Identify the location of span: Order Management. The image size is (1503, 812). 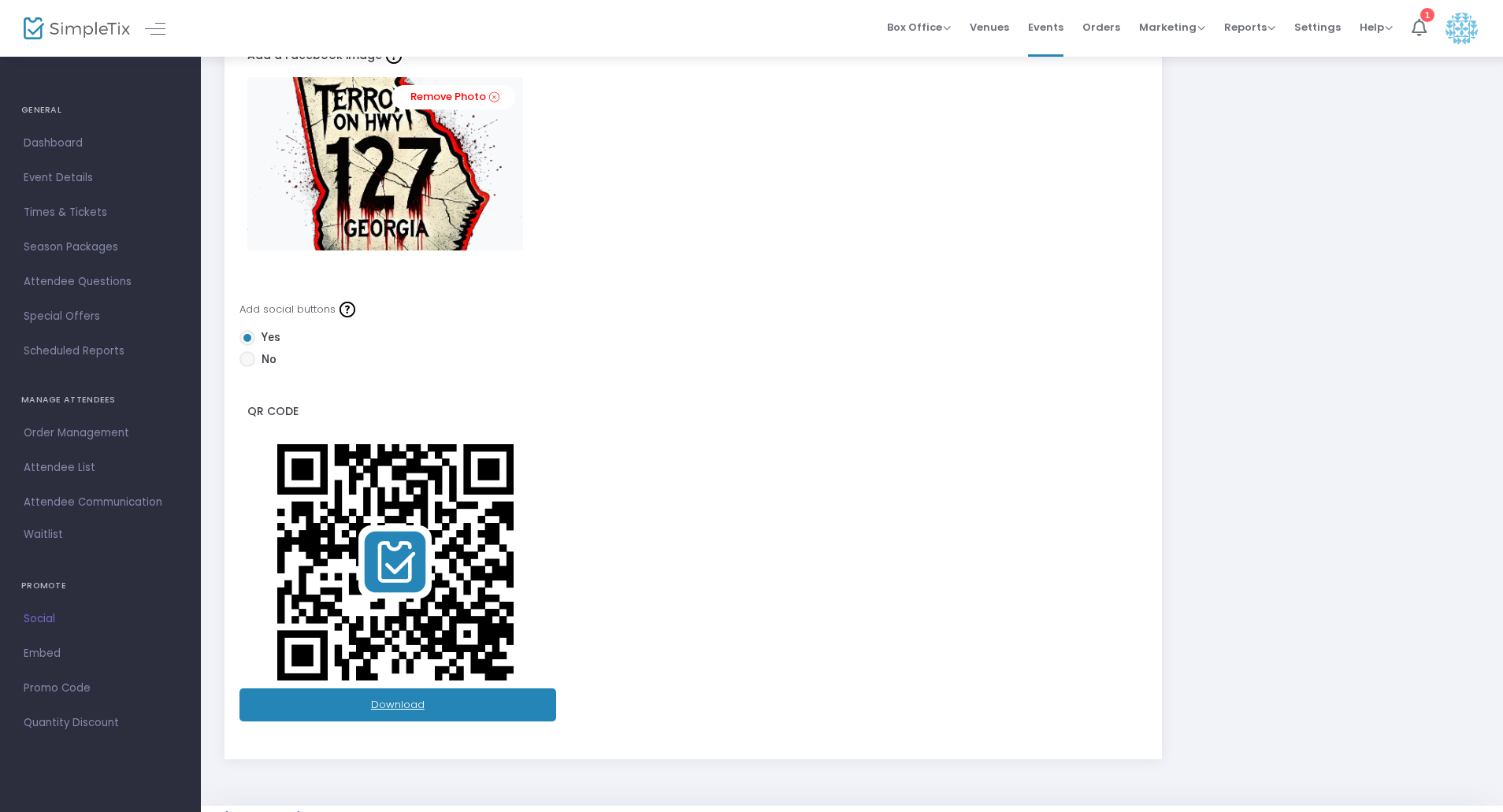
(100, 433).